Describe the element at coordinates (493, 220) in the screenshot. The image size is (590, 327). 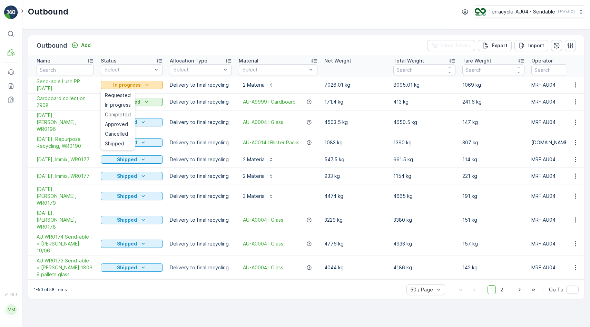
I see `p: 151 kg` at that location.